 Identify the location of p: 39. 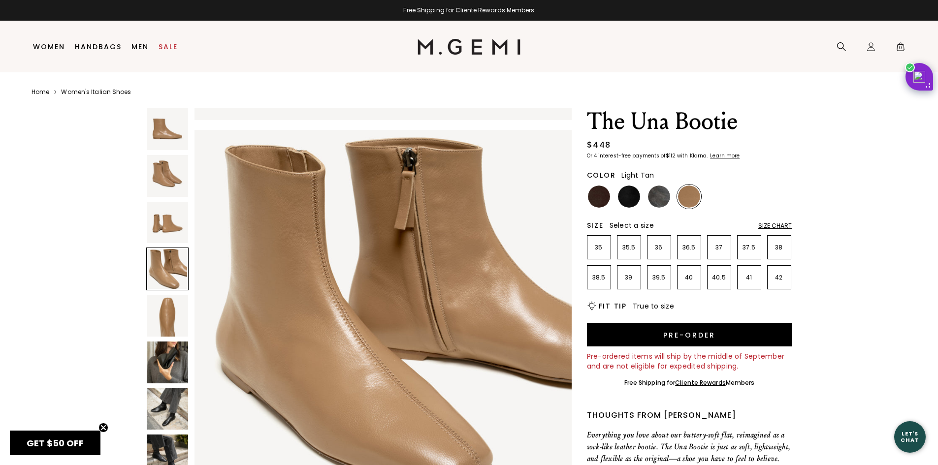
(629, 278).